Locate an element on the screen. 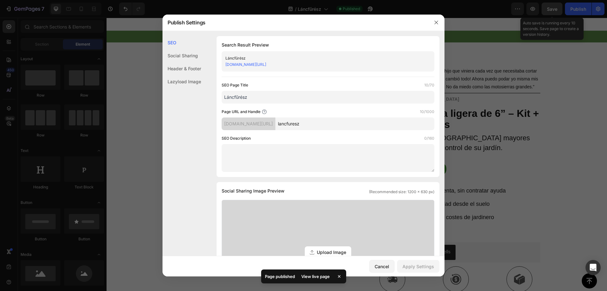  strong: Mini motosierra ligera de 6” – Kit + 2 baterías gratis is located at coordinates (349, 101).